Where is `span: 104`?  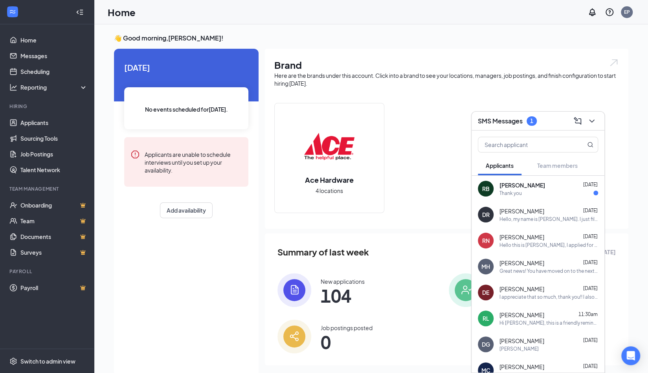
span: 104 is located at coordinates (343, 296).